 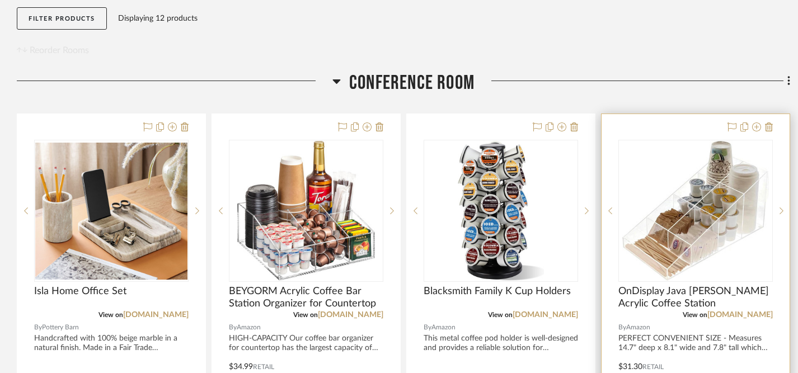 I want to click on img: OnDisplay Java Joe Acrylic Coffee Station, so click(x=695, y=211).